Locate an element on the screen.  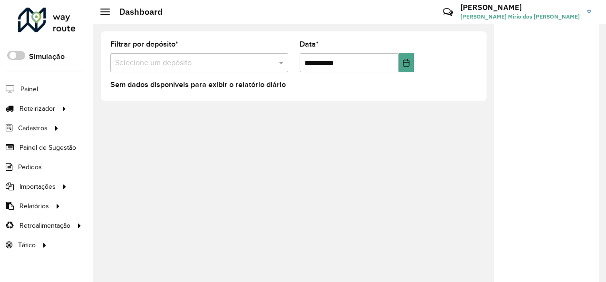
label: Sem dados disponíveis para exibir o relatório diário is located at coordinates (198, 85).